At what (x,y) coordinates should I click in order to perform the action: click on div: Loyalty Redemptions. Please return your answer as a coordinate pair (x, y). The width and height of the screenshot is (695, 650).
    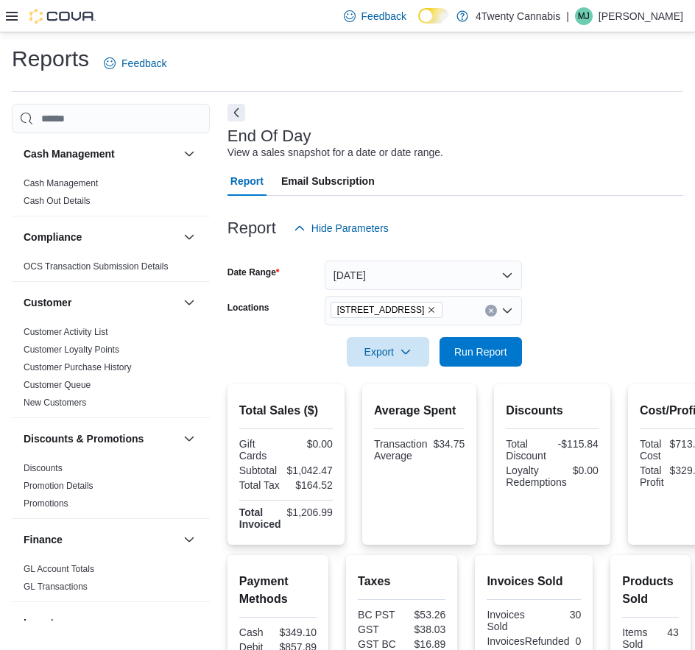
    Looking at the image, I should click on (536, 476).